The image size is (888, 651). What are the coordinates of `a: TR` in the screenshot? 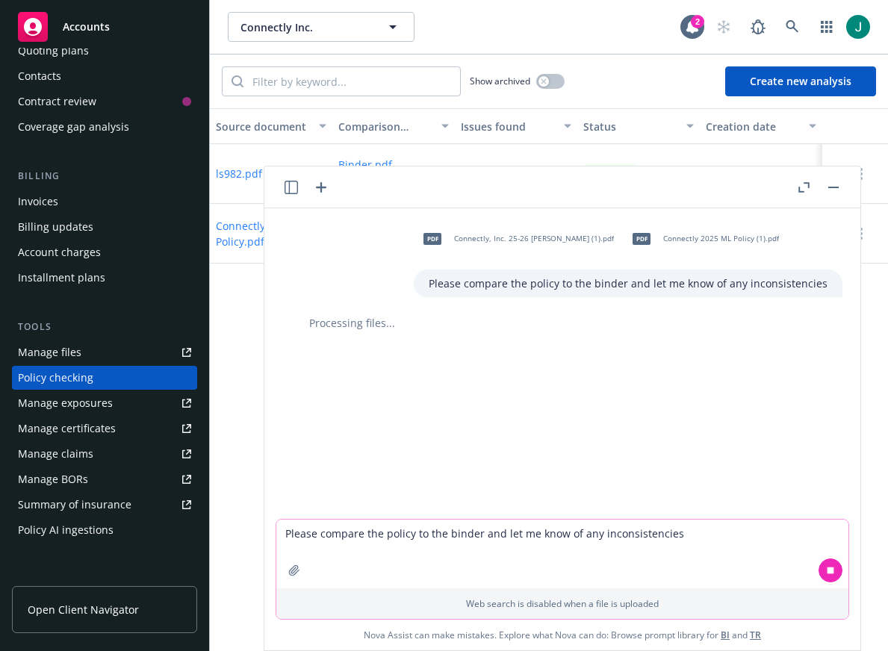 It's located at (755, 635).